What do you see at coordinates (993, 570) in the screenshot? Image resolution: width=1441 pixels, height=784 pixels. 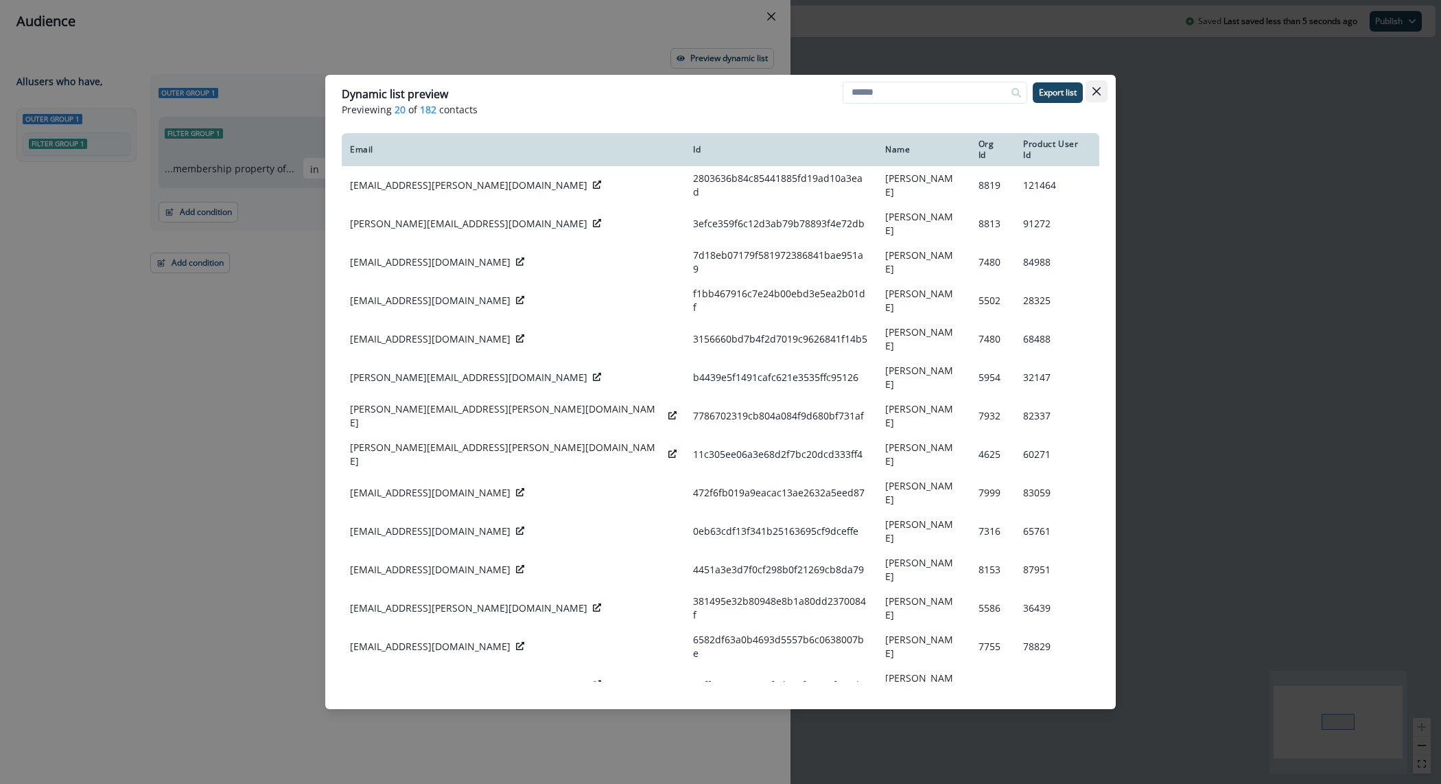 I see `td: 8153` at bounding box center [993, 570].